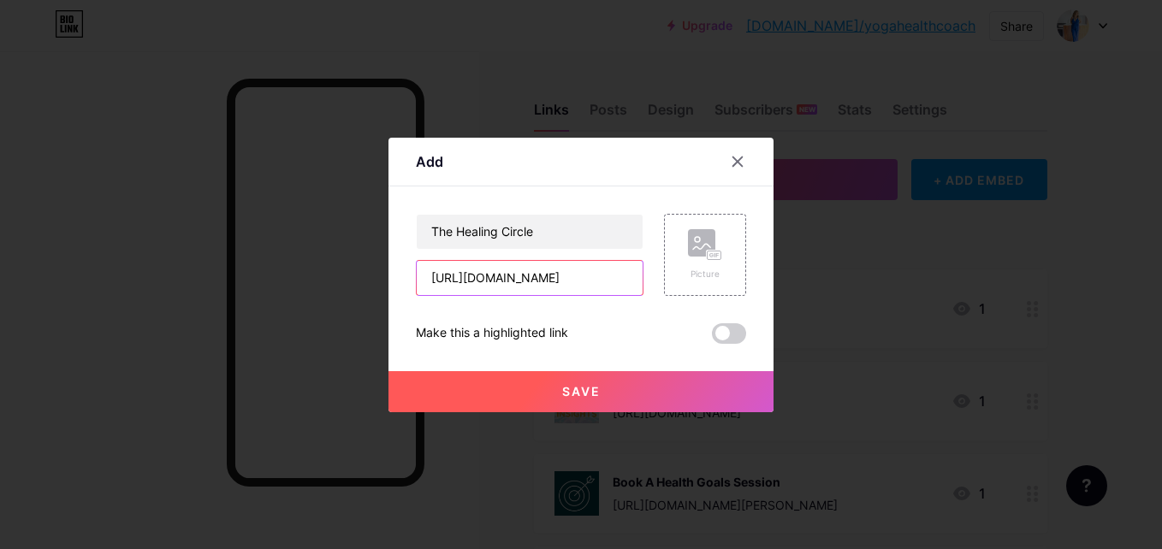  What do you see at coordinates (492, 334) in the screenshot?
I see `div: Make this a highlighted link` at bounding box center [492, 334].